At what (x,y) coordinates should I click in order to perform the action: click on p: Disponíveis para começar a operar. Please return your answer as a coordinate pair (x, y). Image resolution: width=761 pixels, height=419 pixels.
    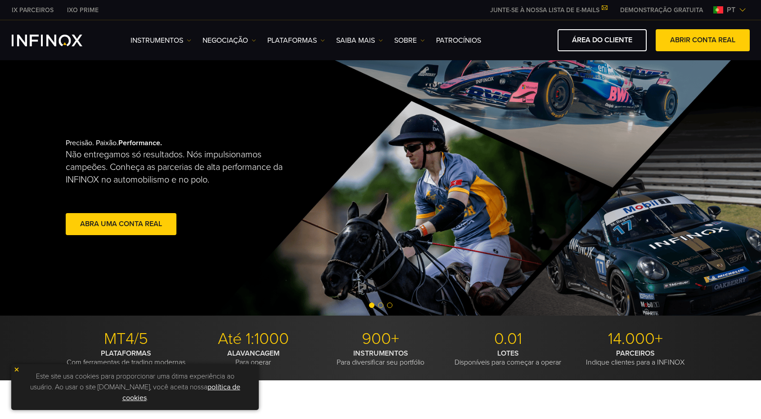
    Looking at the image, I should click on (508, 358).